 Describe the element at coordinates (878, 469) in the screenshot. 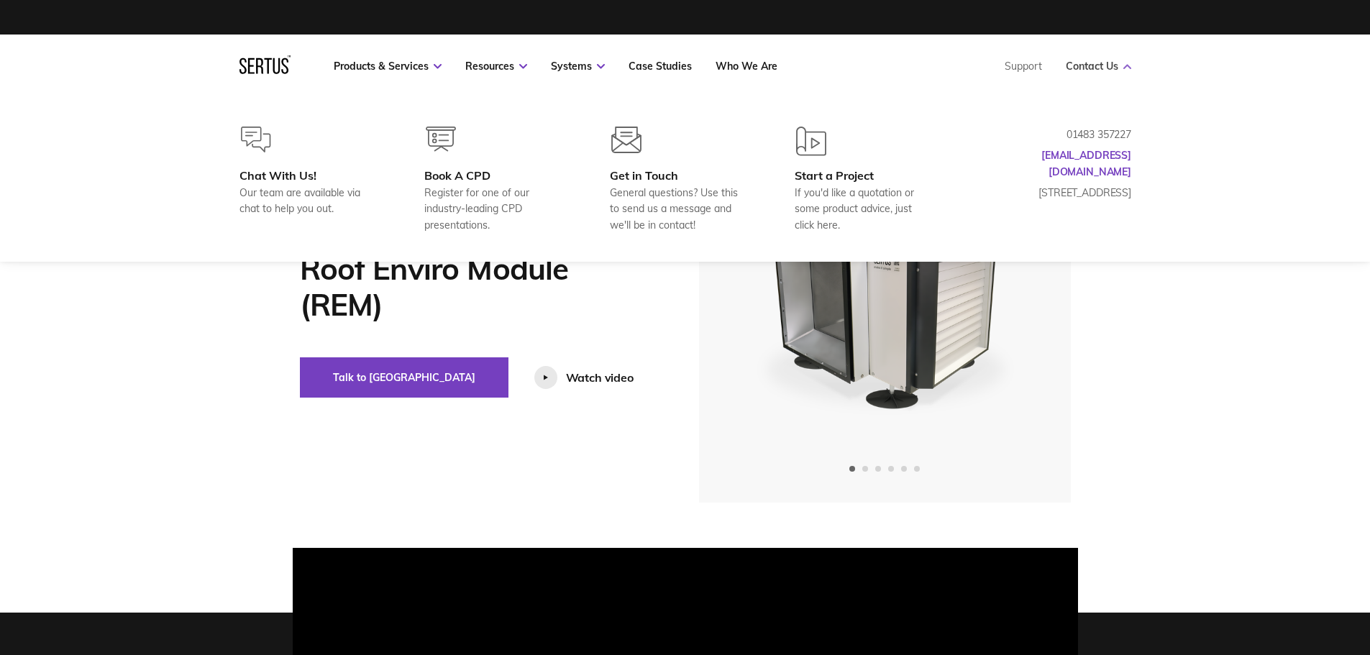

I see `span: Go to slide 3` at that location.